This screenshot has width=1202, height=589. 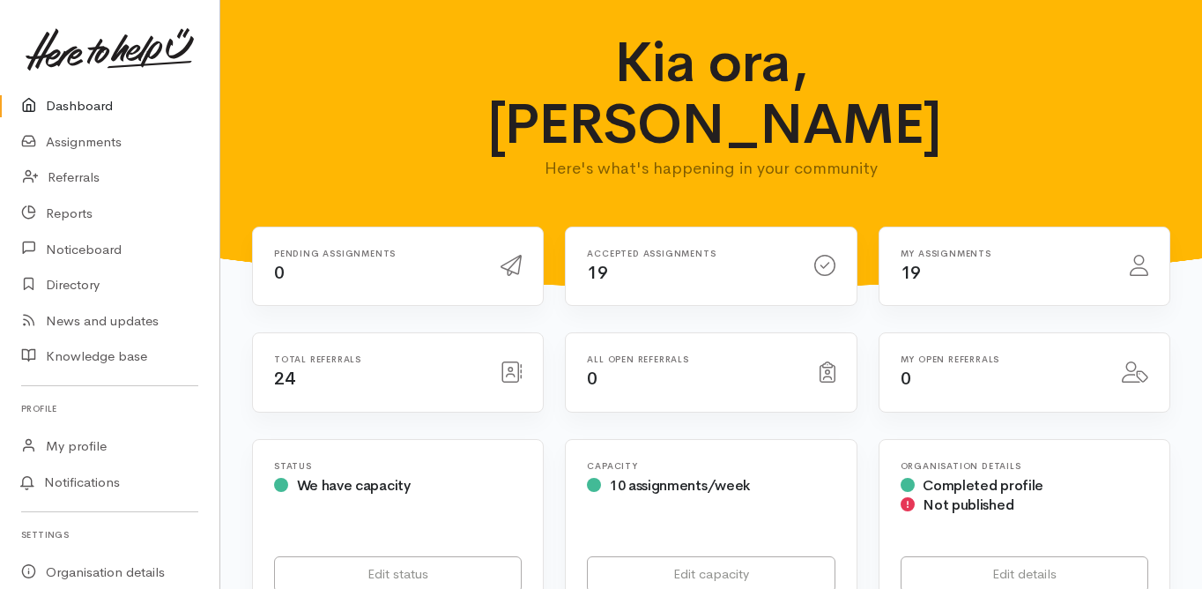 I want to click on h6: All open referrals, so click(x=692, y=359).